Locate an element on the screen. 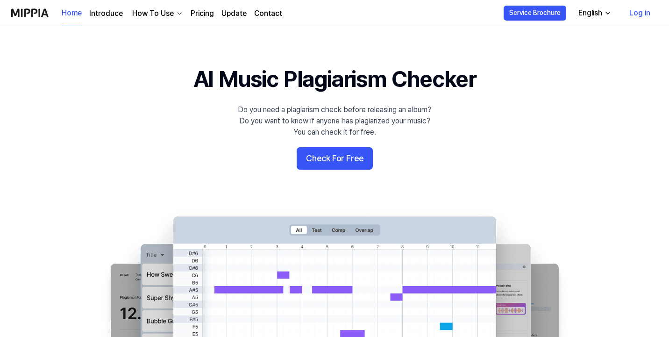  div: How To Use is located at coordinates (153, 14).